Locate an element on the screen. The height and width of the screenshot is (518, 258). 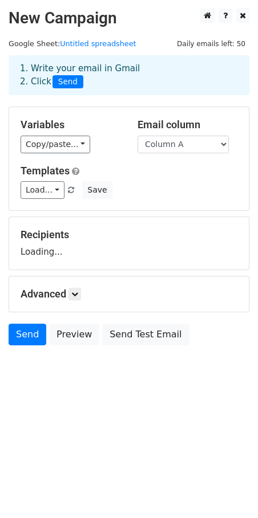
a: Send Test Email is located at coordinates (145, 335).